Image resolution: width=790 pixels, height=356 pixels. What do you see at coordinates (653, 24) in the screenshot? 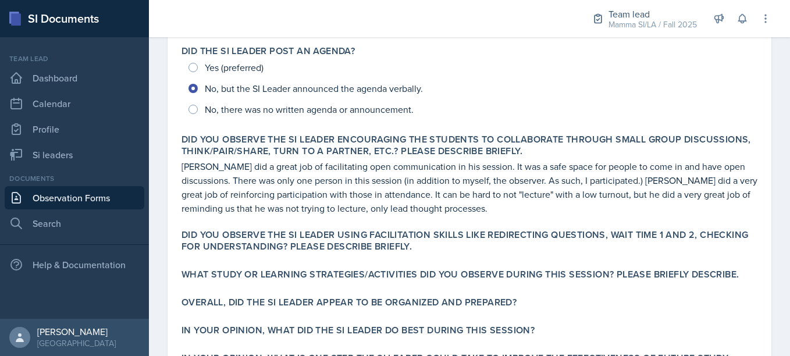
I see `div: Mamma SI/LA / Fall 2025` at bounding box center [653, 24].